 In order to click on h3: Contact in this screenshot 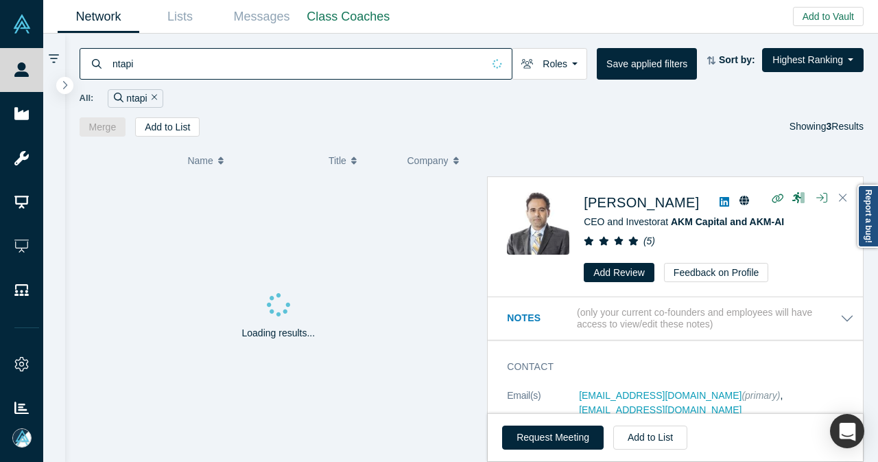, I will do `click(671, 366)`.